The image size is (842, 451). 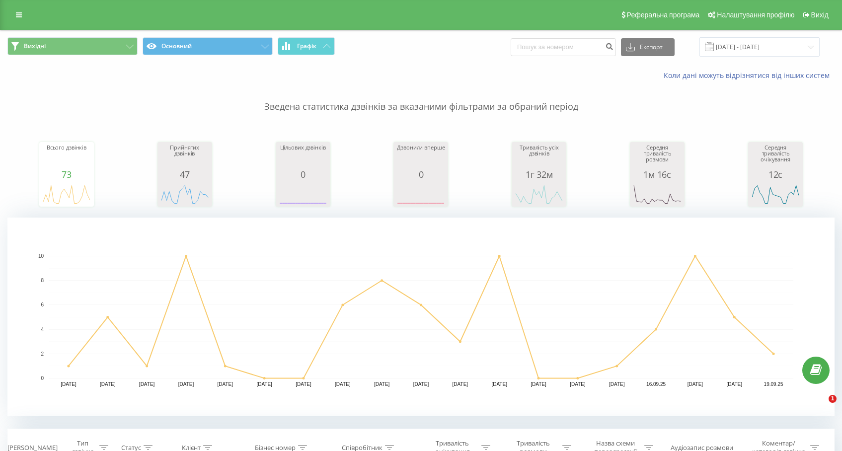 What do you see at coordinates (306, 46) in the screenshot?
I see `button: Графік` at bounding box center [306, 46].